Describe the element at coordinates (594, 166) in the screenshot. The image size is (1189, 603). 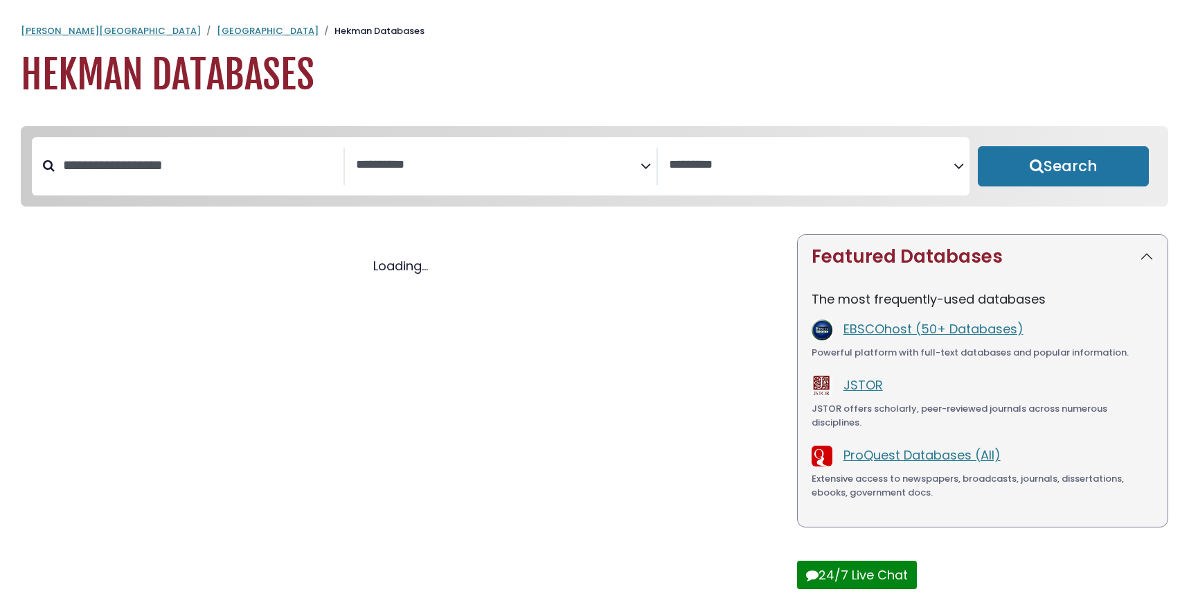
I see `nav: Search filters` at that location.